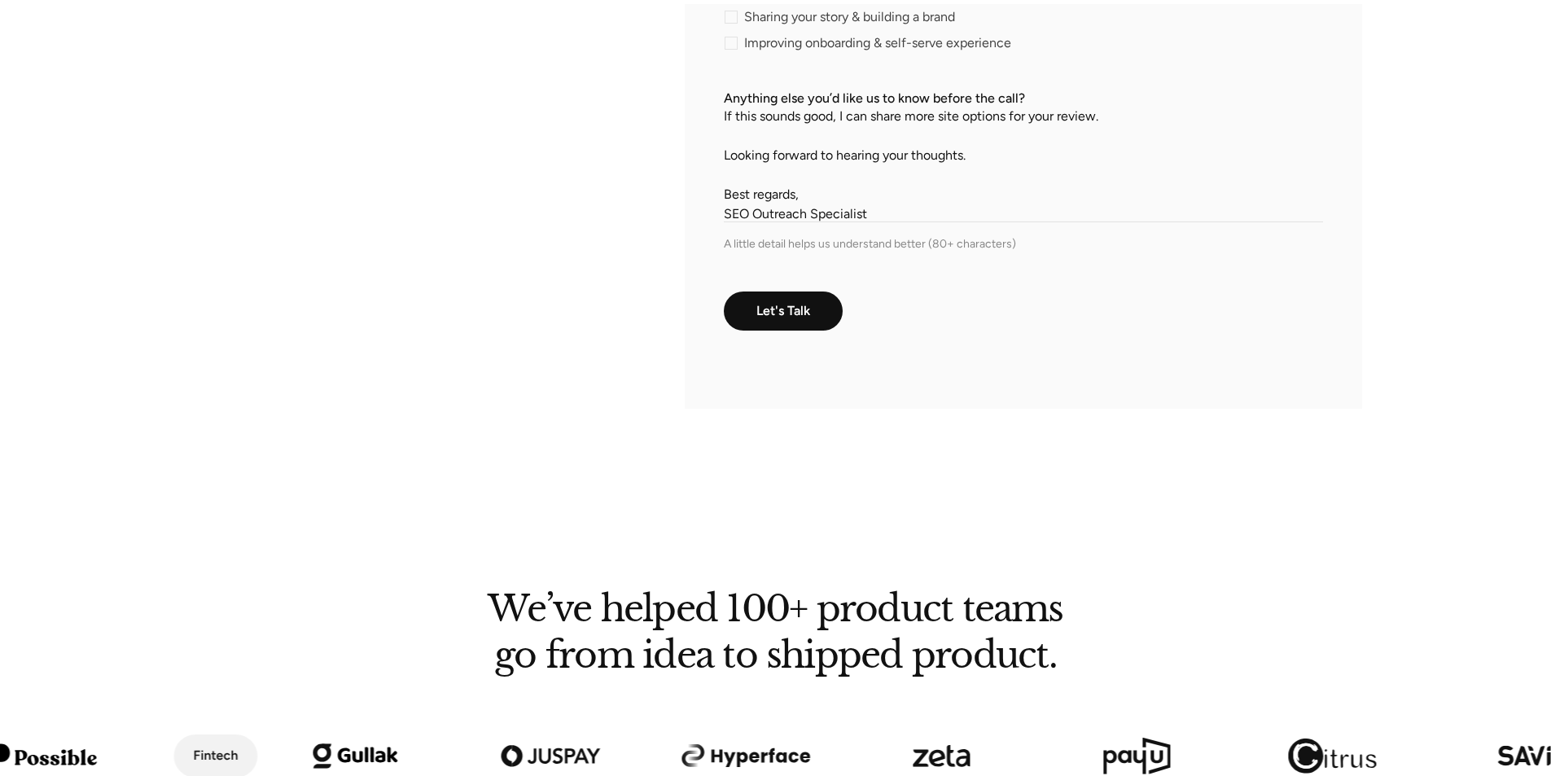 This screenshot has height=776, width=1551. I want to click on input: Let's Talk, so click(783, 311).